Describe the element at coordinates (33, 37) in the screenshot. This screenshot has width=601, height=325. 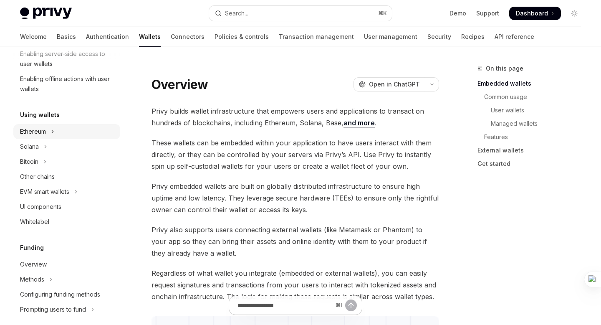
I see `a: Welcome` at that location.